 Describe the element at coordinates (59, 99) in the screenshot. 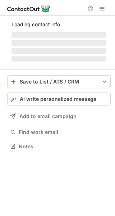

I see `button: AI write personalized message` at that location.